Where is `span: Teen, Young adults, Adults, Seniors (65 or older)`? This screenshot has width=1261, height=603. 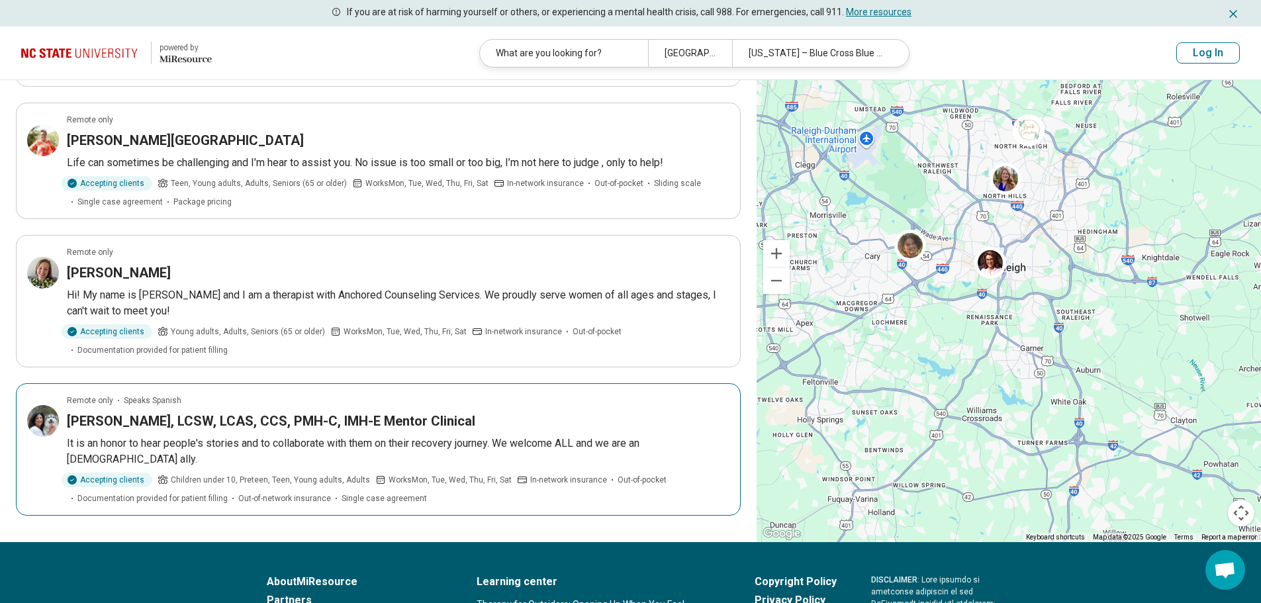 span: Teen, Young adults, Adults, Seniors (65 or older) is located at coordinates (259, 183).